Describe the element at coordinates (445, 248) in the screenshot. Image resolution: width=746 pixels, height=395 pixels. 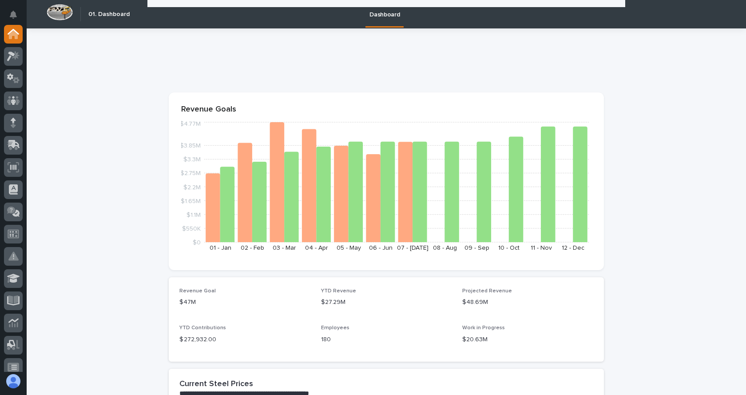
I see `text: 08 - Aug` at that location.